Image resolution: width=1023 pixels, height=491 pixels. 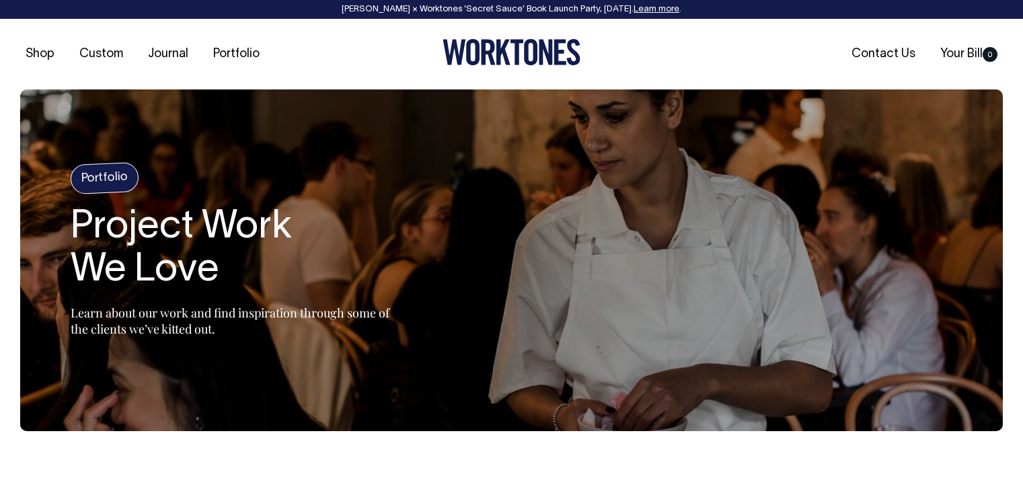 I want to click on a: Contact Us, so click(x=883, y=54).